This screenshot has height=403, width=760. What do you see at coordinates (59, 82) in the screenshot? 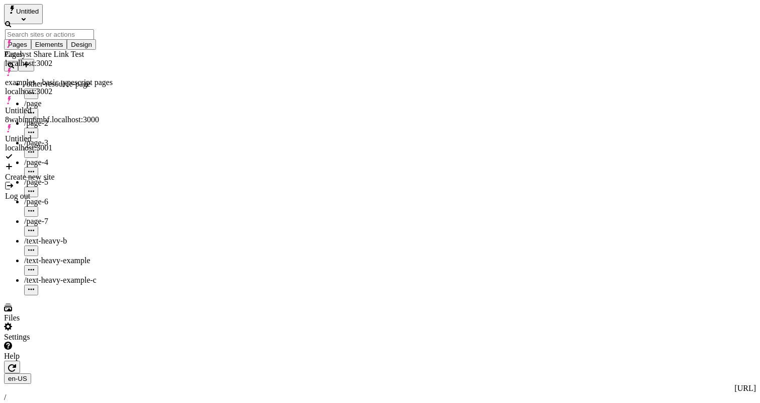
I see `div: examples - basic typescript pages` at bounding box center [59, 82].